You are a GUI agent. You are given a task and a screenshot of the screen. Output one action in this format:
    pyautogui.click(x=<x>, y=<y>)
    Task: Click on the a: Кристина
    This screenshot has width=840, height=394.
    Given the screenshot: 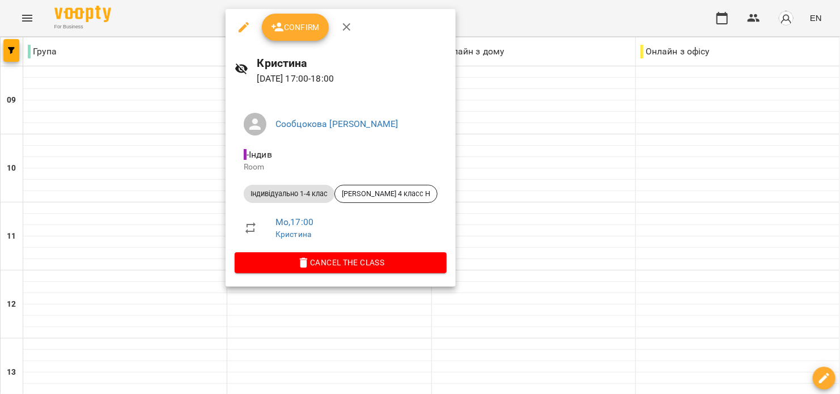 What is the action you would take?
    pyautogui.click(x=293, y=234)
    